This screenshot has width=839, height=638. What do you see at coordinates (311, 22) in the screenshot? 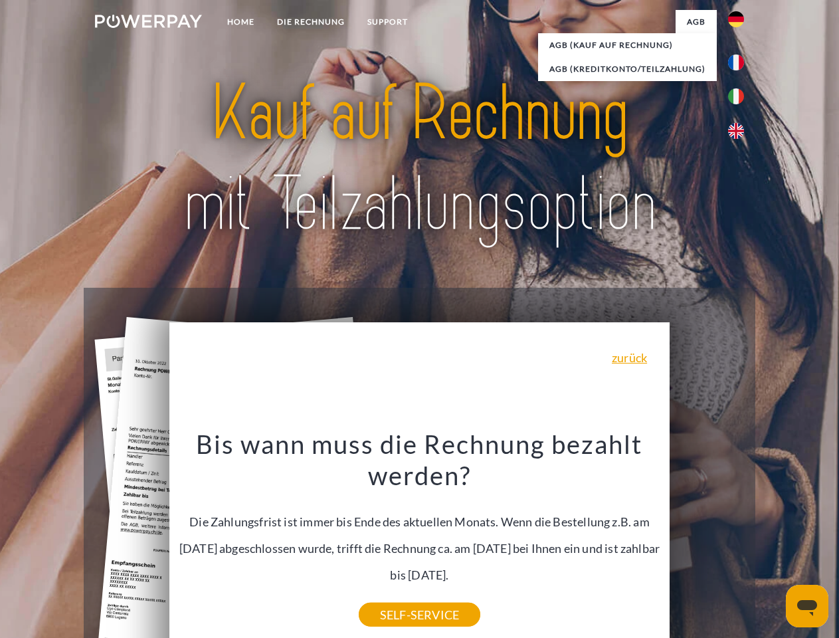
I see `a: DIE RECHNUNG` at bounding box center [311, 22].